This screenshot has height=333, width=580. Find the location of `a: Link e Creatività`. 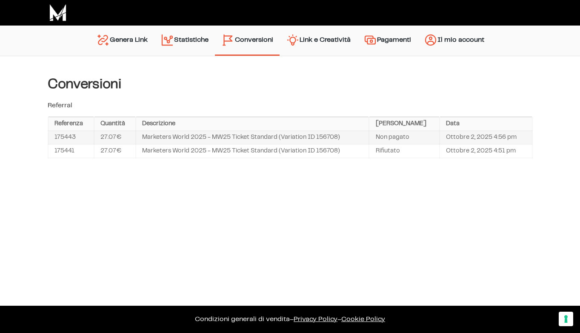

a: Link e Creatività is located at coordinates (318, 40).